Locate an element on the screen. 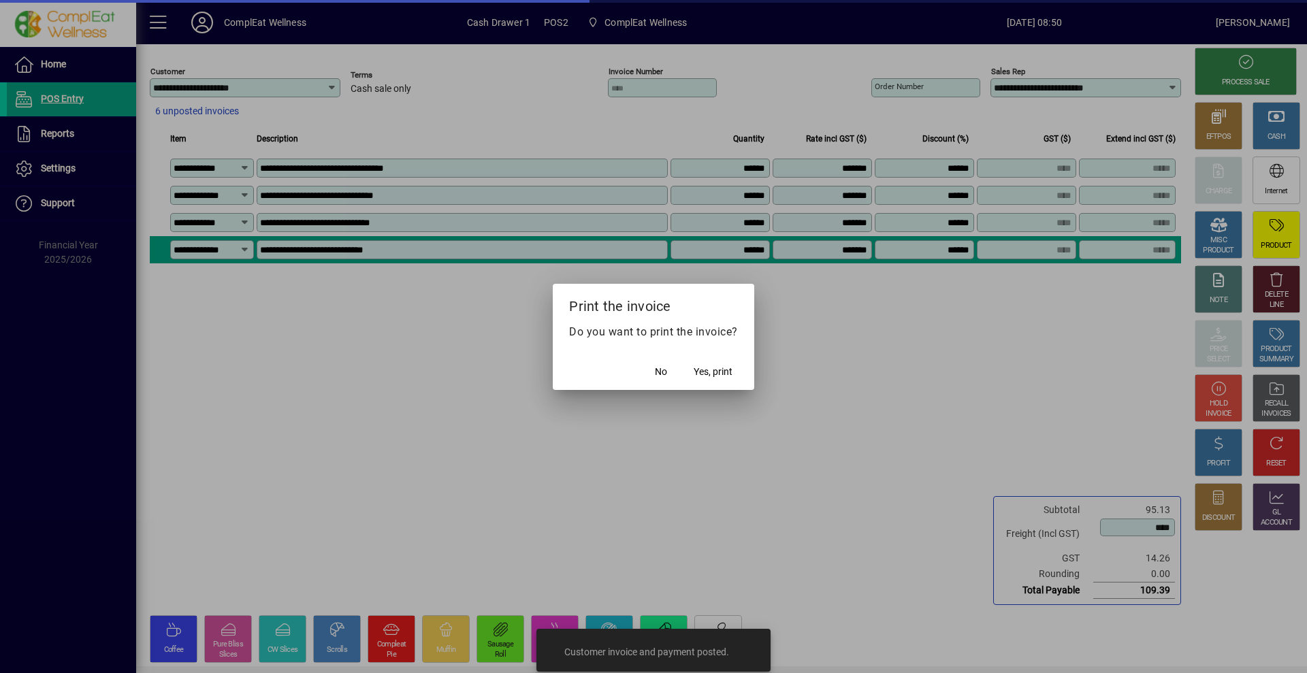 Image resolution: width=1307 pixels, height=673 pixels. button: Yes, print is located at coordinates (713, 372).